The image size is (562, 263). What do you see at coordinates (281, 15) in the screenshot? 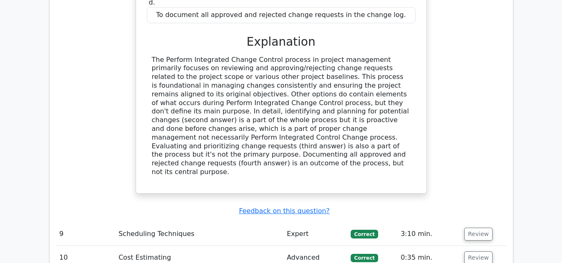
I see `div: To document all approved and rejected change requests in the change log.` at bounding box center [281, 15].